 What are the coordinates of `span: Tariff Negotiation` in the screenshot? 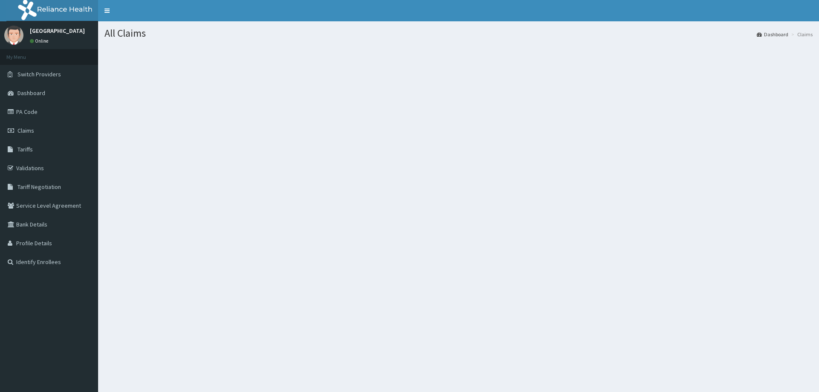 It's located at (39, 187).